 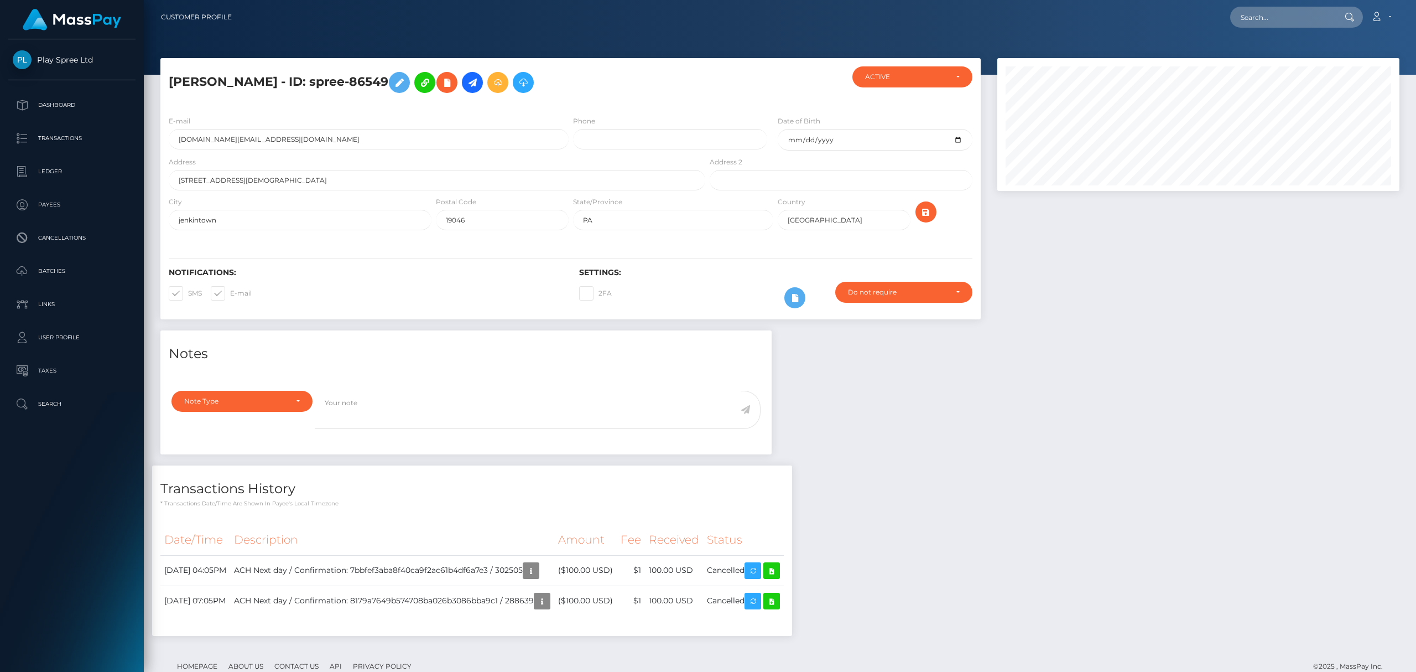 I want to click on a: Taxes, so click(x=72, y=371).